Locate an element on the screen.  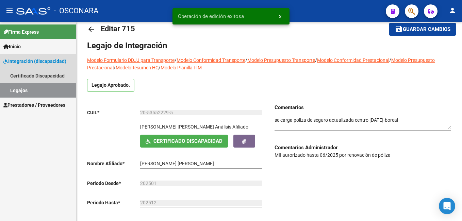
p: Periodo Desde is located at coordinates (114, 183).